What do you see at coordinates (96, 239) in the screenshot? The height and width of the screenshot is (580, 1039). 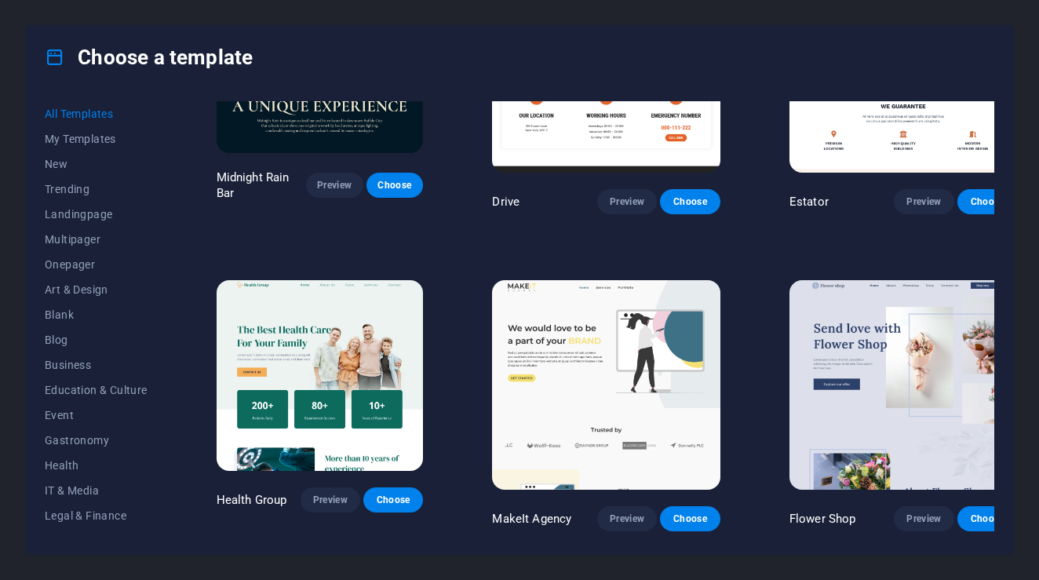 I see `button: Multipager` at bounding box center [96, 239].